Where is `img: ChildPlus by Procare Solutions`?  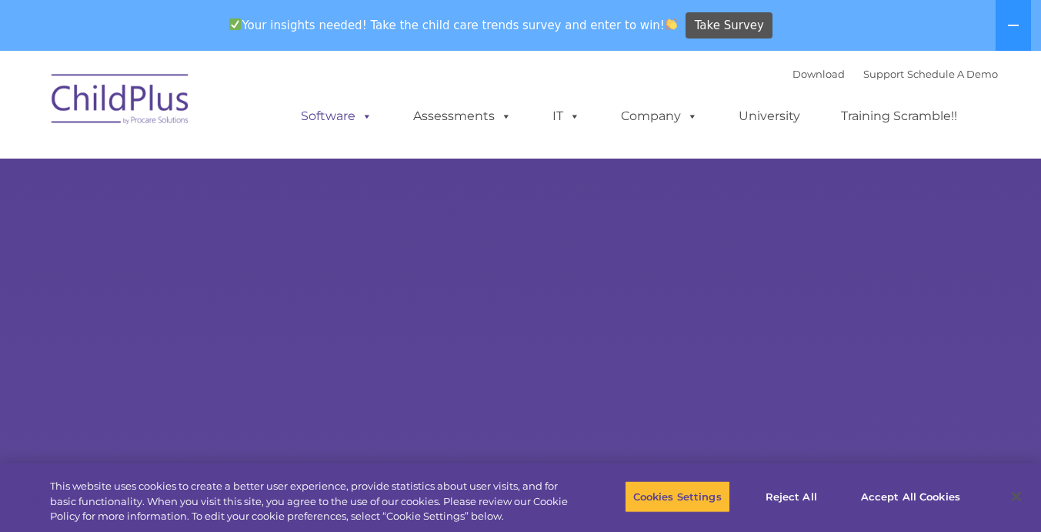 img: ChildPlus by Procare Solutions is located at coordinates (121, 102).